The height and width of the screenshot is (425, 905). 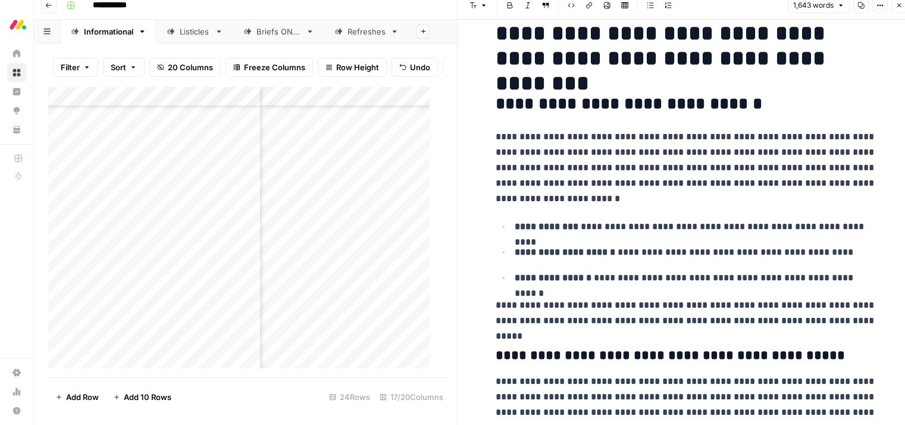 What do you see at coordinates (18, 24) in the screenshot?
I see `img: Monday.com Logo` at bounding box center [18, 24].